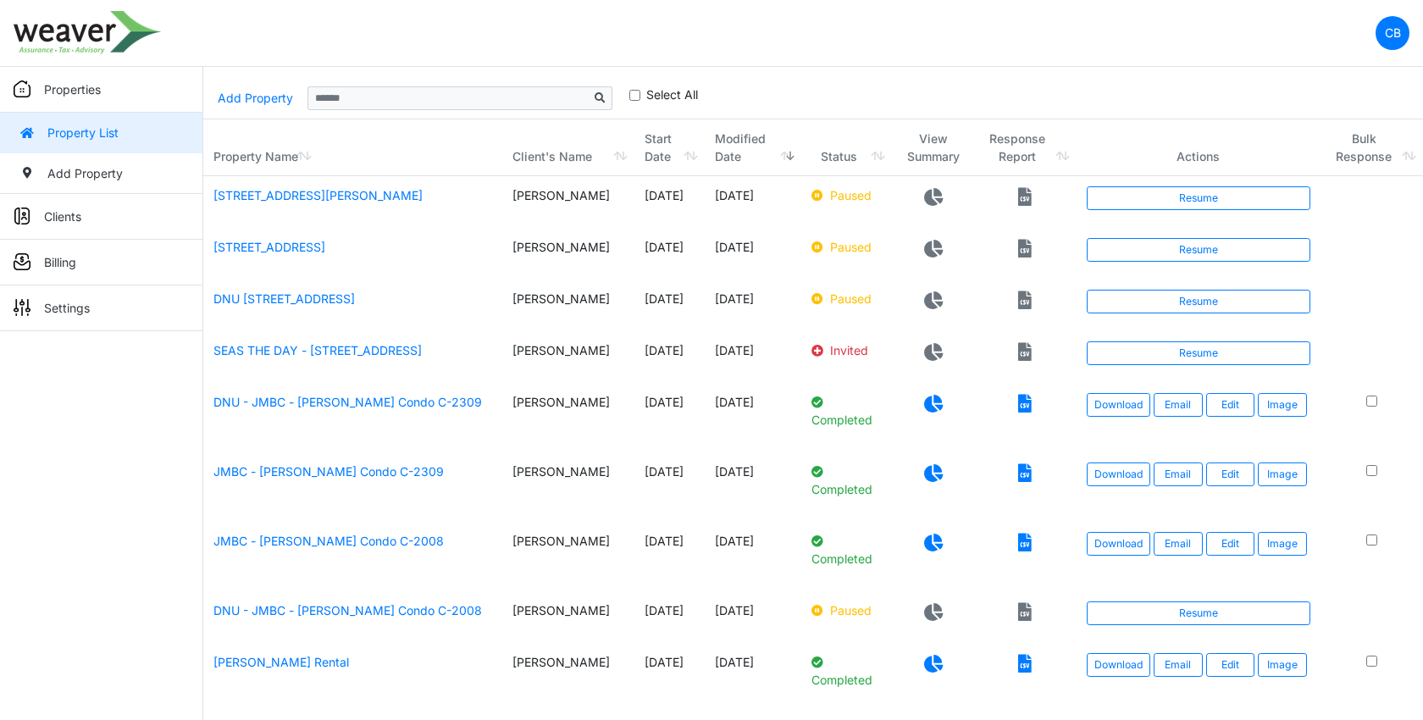 The height and width of the screenshot is (720, 1423). What do you see at coordinates (847, 350) in the screenshot?
I see `p: Invited` at bounding box center [847, 350].